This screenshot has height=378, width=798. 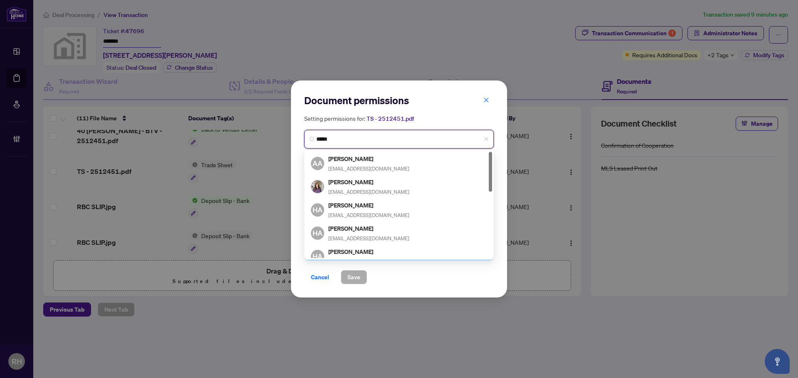 I want to click on span: AA, so click(x=317, y=164).